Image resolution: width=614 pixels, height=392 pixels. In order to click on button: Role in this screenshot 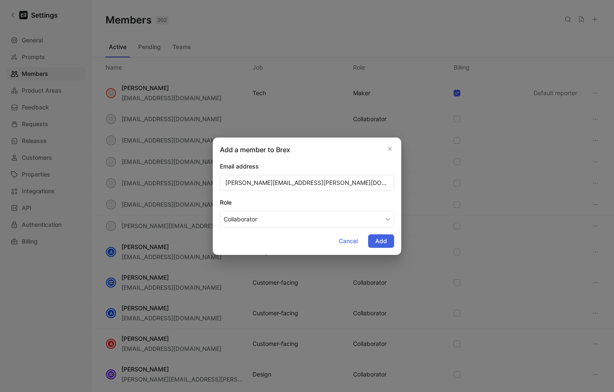, I will do `click(307, 219)`.